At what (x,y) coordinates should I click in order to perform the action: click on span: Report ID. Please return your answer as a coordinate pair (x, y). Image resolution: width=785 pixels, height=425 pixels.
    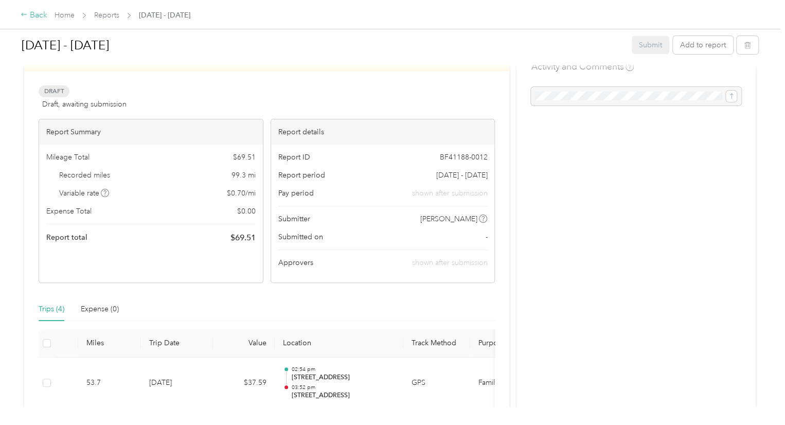
    Looking at the image, I should click on (294, 157).